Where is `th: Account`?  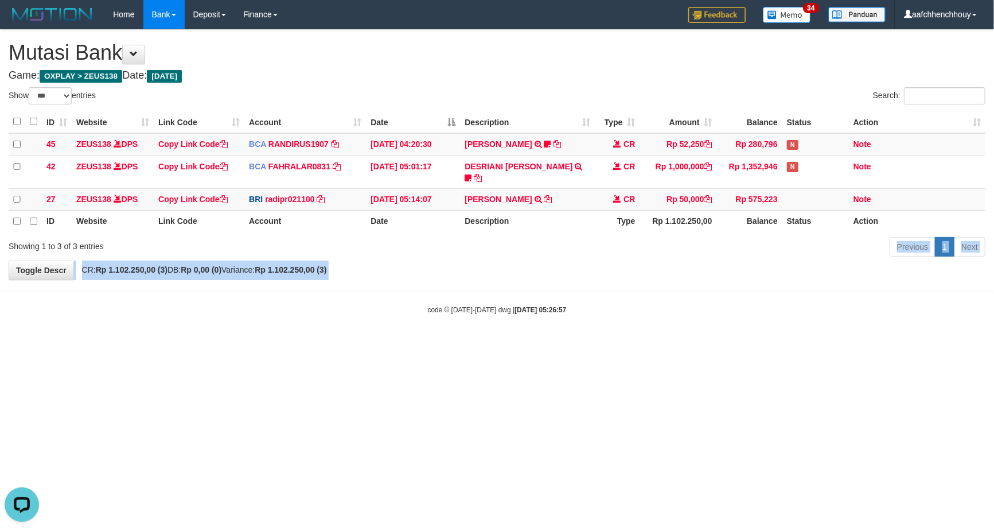 th: Account is located at coordinates (305, 221).